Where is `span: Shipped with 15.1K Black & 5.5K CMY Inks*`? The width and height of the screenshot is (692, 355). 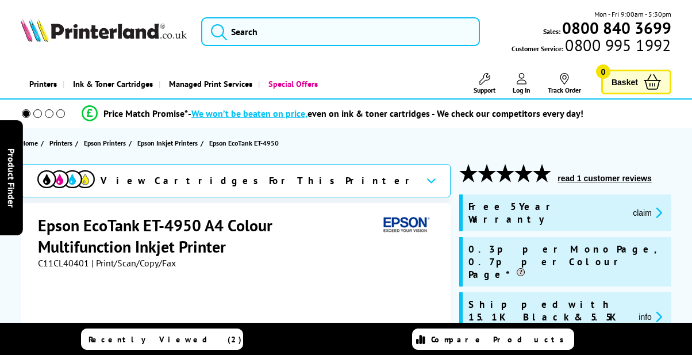 span: Shipped with 15.1K Black & 5.5K CMY Inks* is located at coordinates (549, 317).